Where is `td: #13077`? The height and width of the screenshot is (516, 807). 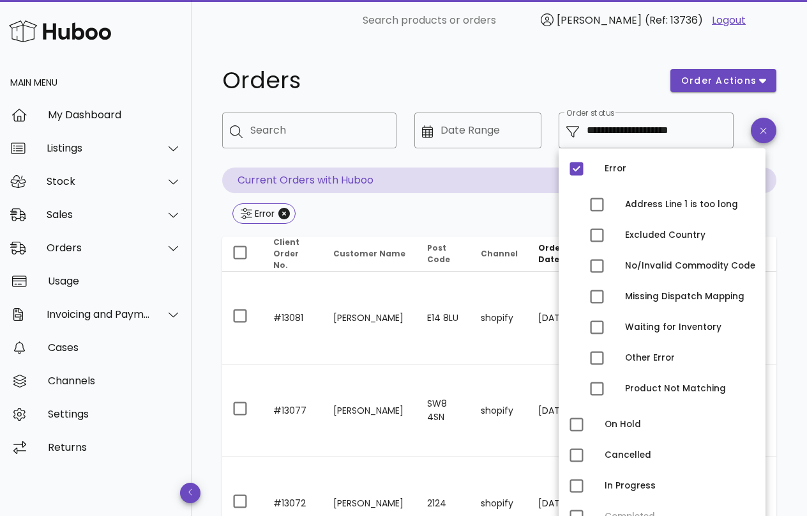 td: #13077 is located at coordinates (293, 410).